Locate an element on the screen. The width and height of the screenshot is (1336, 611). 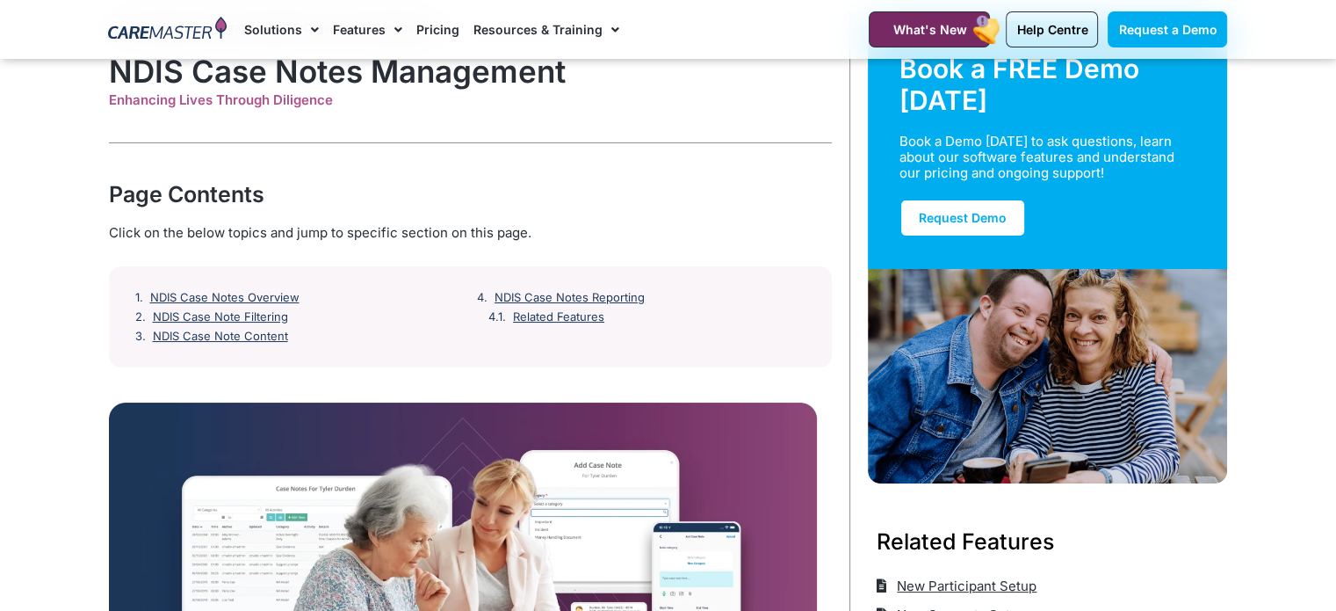
a: NDIS Case Notes Overview is located at coordinates (225, 298).